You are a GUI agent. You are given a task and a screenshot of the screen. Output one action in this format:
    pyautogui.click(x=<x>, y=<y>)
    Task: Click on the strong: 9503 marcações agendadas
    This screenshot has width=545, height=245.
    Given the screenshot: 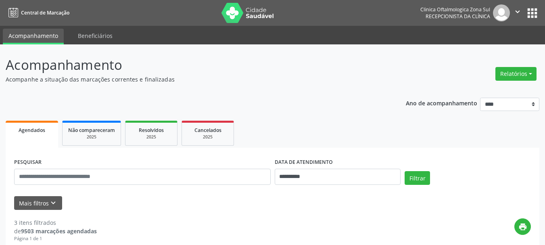 What is the action you would take?
    pyautogui.click(x=59, y=231)
    